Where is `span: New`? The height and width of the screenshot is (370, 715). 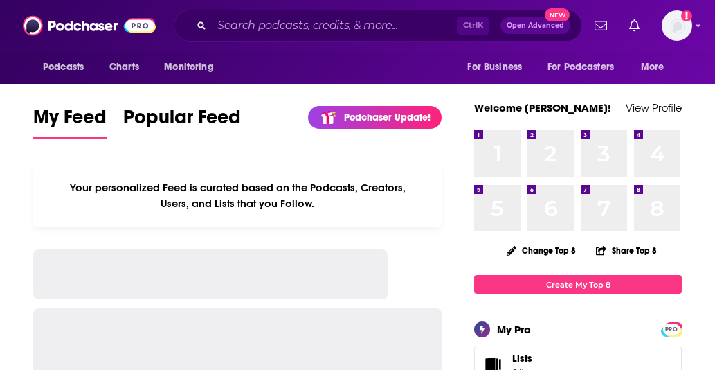 span: New is located at coordinates (557, 15).